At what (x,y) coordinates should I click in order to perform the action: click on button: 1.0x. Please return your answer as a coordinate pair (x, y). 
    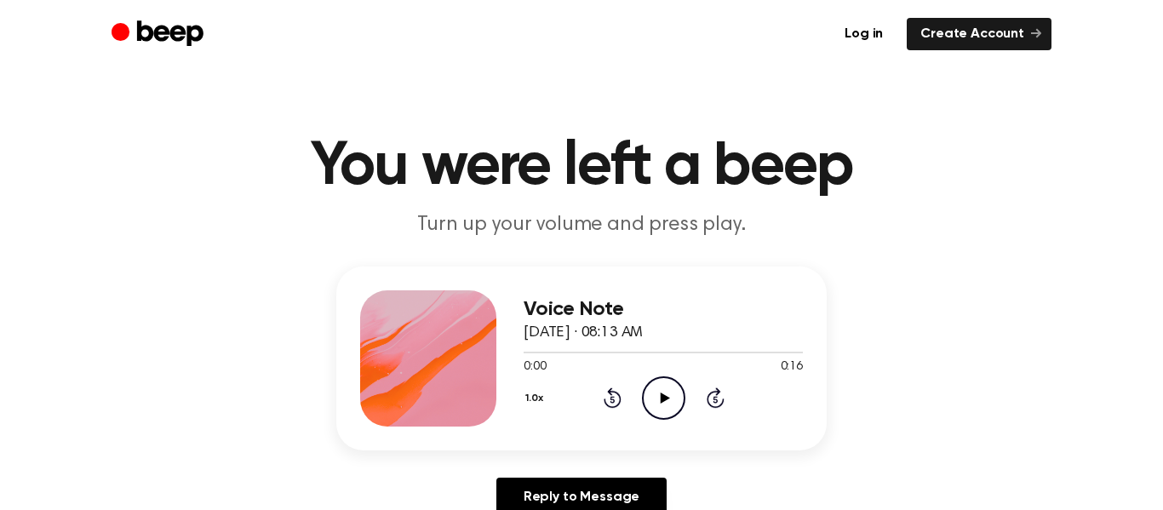
    Looking at the image, I should click on (536, 398).